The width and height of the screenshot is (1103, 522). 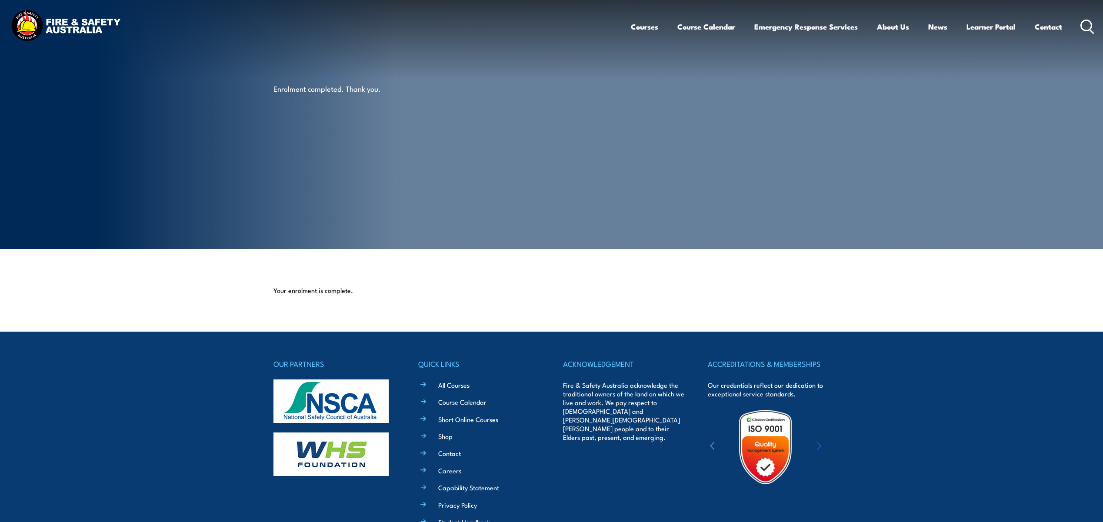 What do you see at coordinates (353, 88) in the screenshot?
I see `p: Enrolment completed. Thank you.` at bounding box center [353, 88].